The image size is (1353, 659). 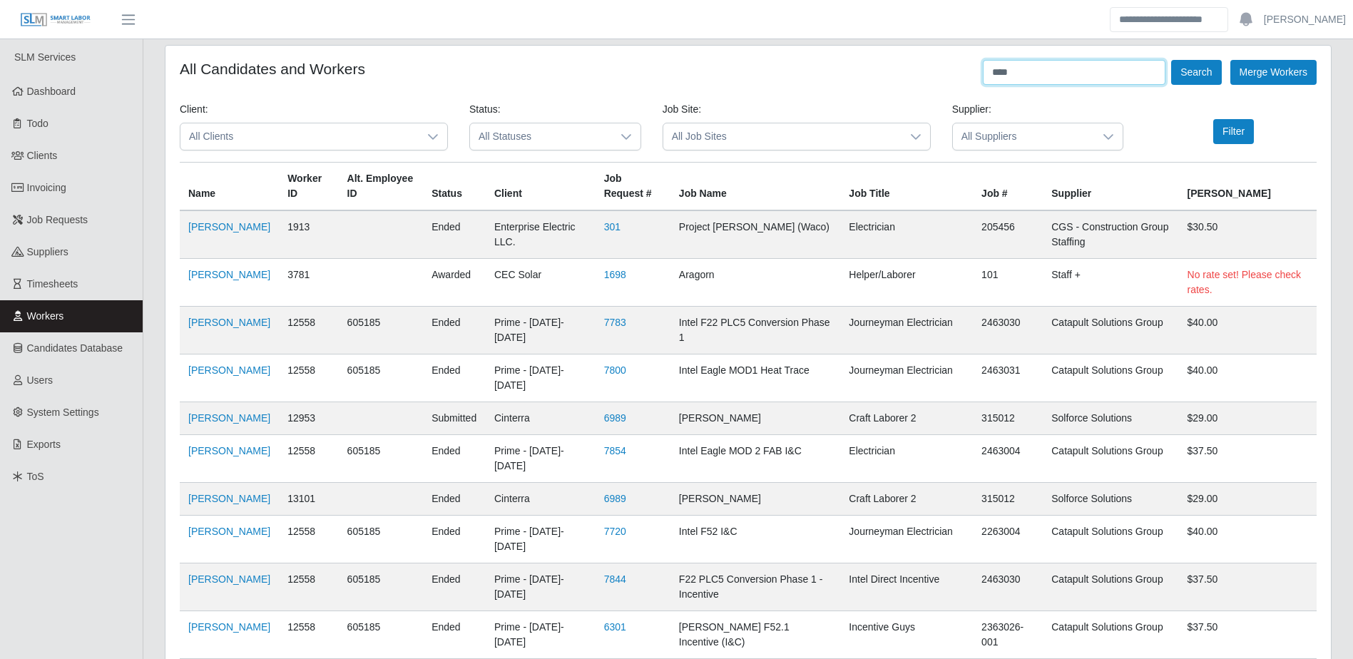 What do you see at coordinates (1008, 187) in the screenshot?
I see `th: Job #` at bounding box center [1008, 187].